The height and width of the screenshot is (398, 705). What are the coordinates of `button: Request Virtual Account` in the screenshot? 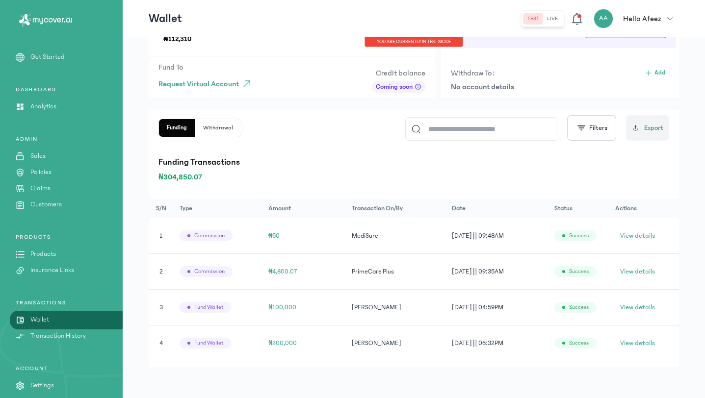 It's located at (207, 84).